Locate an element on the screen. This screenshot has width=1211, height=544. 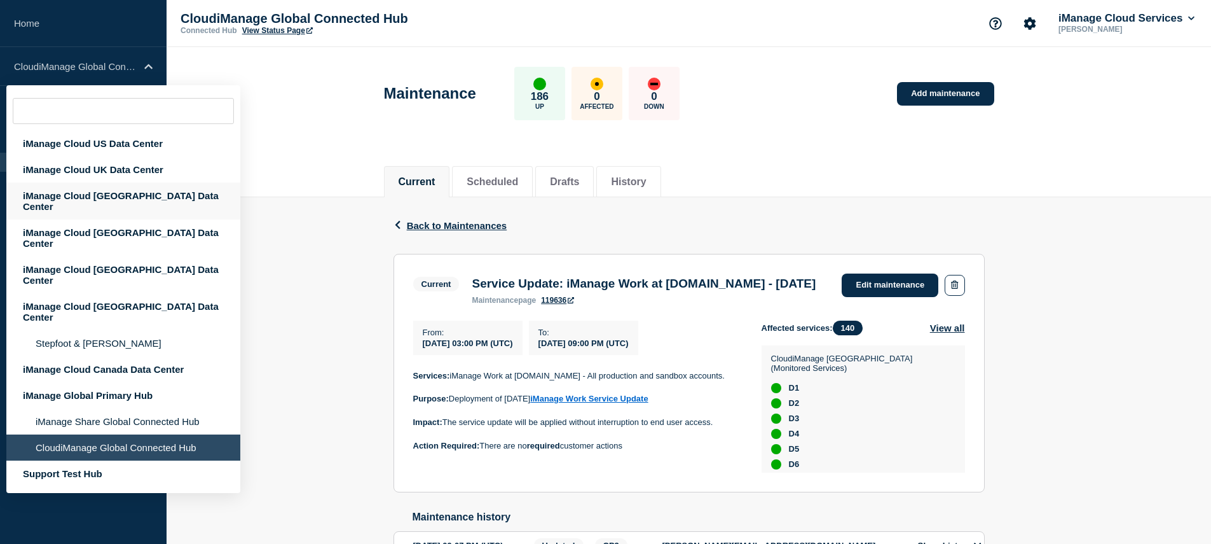
a: Edit maintenance is located at coordinates (890, 285).